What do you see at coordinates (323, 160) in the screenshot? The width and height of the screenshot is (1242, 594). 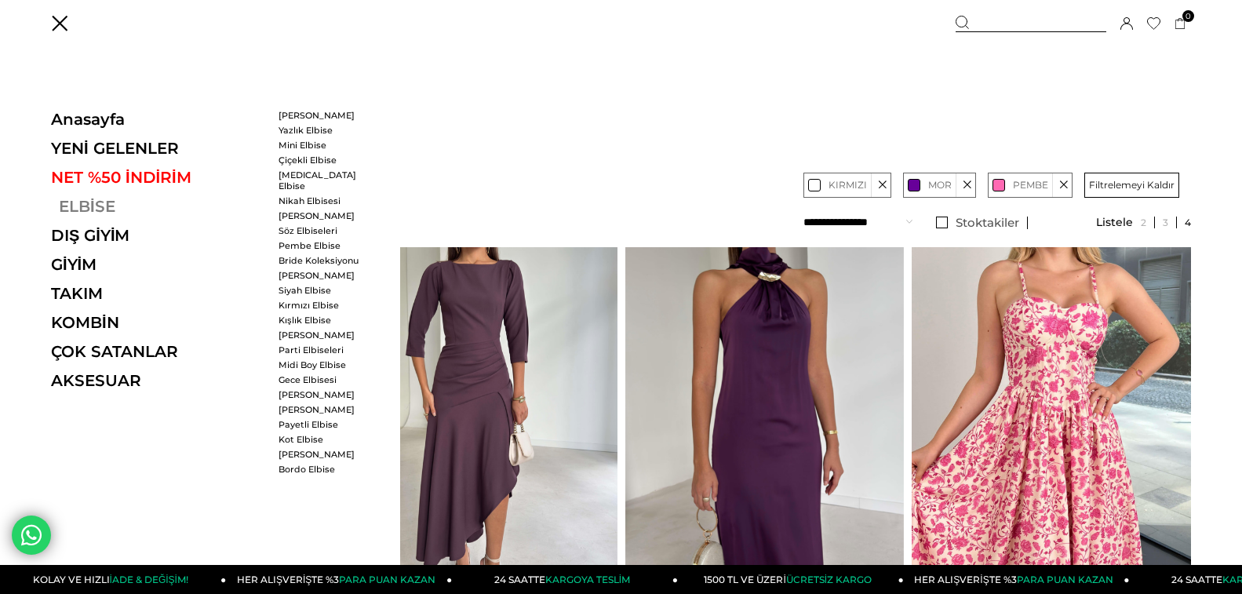 I see `a: Çiçekli Elbise` at bounding box center [323, 160].